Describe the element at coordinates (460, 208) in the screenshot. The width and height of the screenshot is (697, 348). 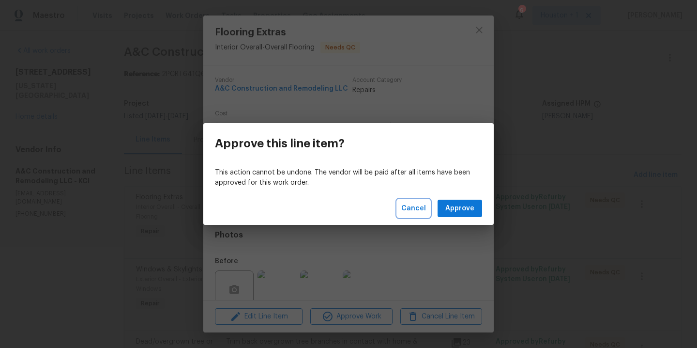
I see `span: Approve` at that location.